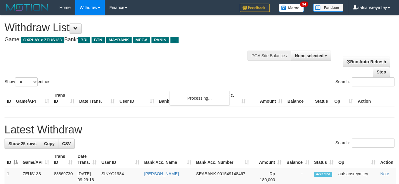 Image resolution: width=399 pixels, height=184 pixels. Describe the element at coordinates (26, 82) in the screenshot. I see `select: Showentries` at that location.